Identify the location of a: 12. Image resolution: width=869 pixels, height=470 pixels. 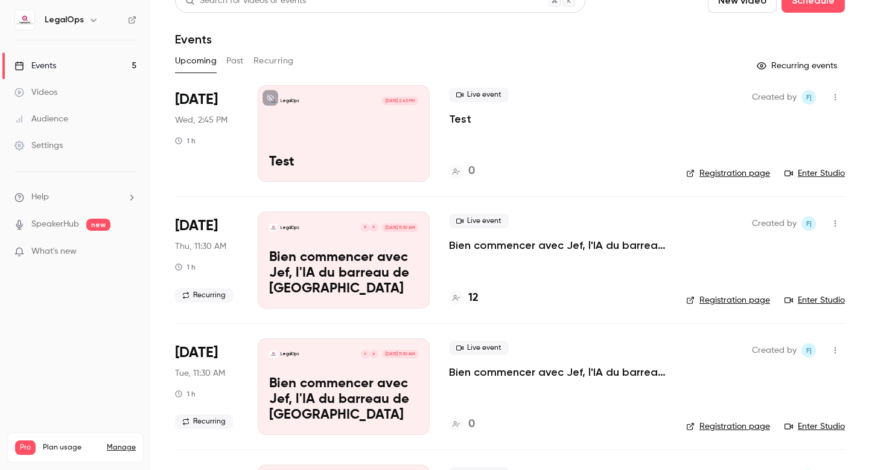
(464, 298).